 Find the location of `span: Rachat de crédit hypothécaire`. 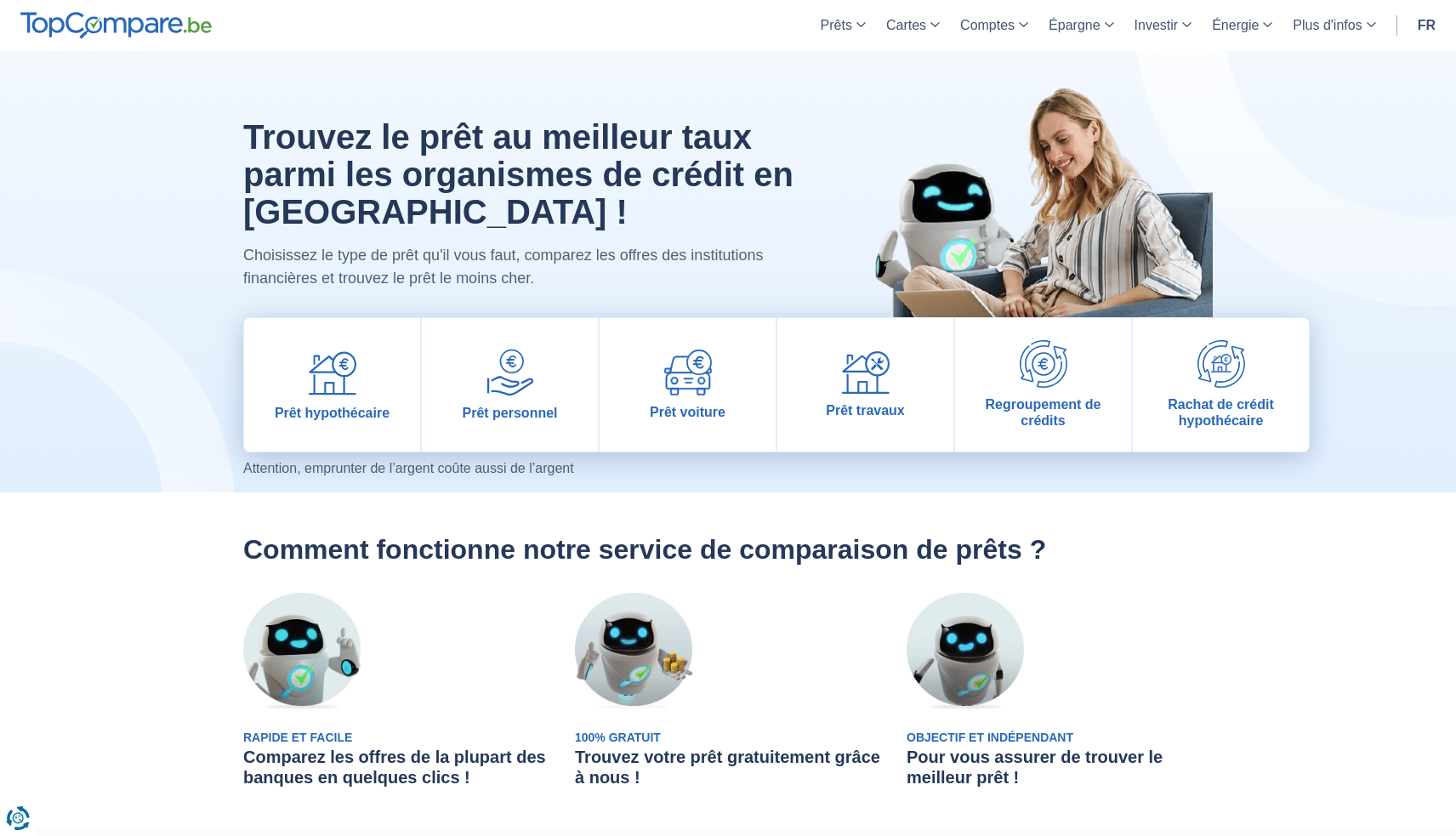

span: Rachat de crédit hypothécaire is located at coordinates (1221, 413).